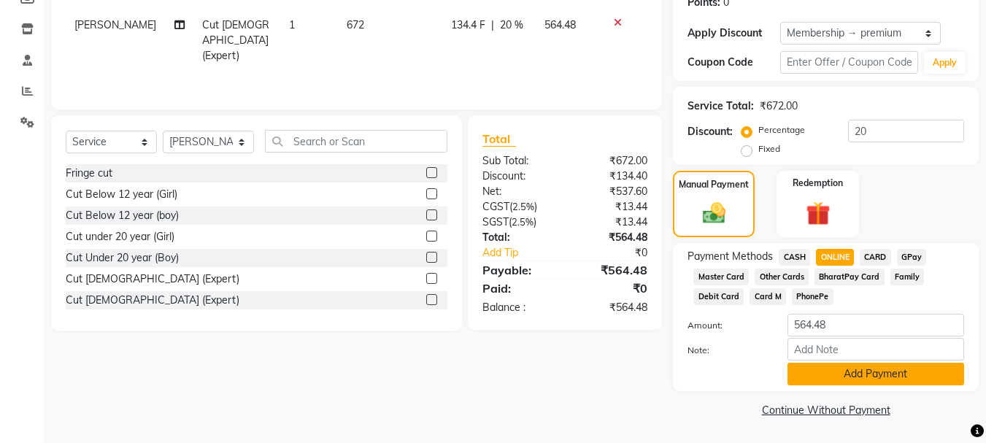  I want to click on input: Add Note, so click(876, 349).